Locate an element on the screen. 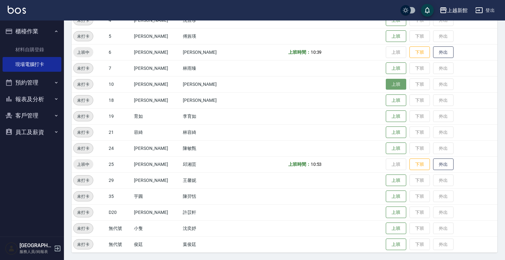  button: 上越新館 is located at coordinates (454, 10).